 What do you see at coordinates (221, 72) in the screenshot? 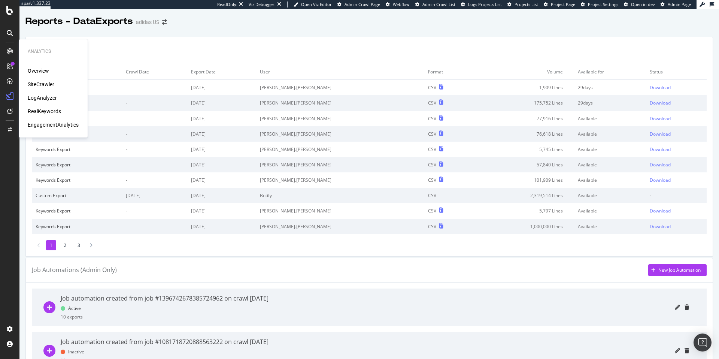
I see `td: Export Date` at bounding box center [221, 72].